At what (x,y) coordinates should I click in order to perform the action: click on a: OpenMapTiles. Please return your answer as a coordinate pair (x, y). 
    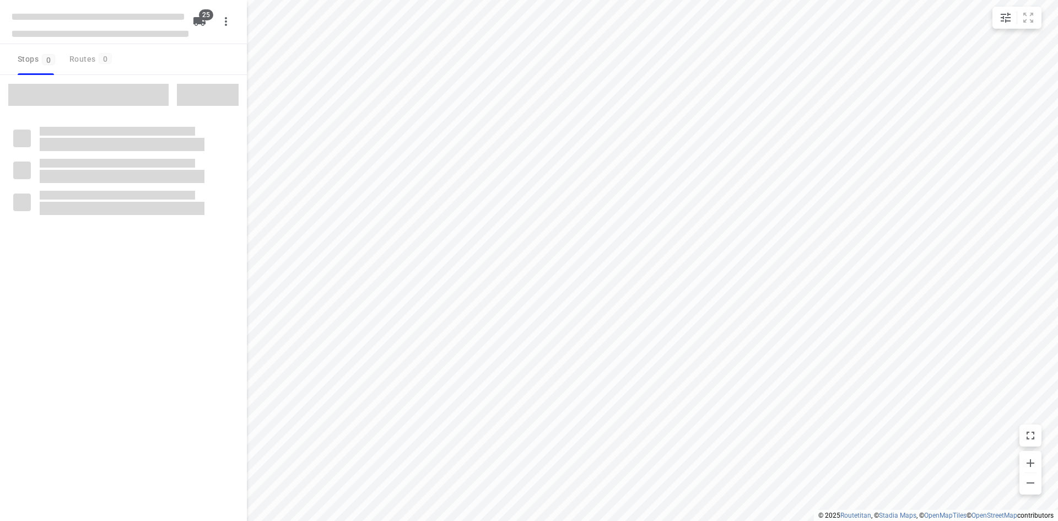
    Looking at the image, I should click on (945, 515).